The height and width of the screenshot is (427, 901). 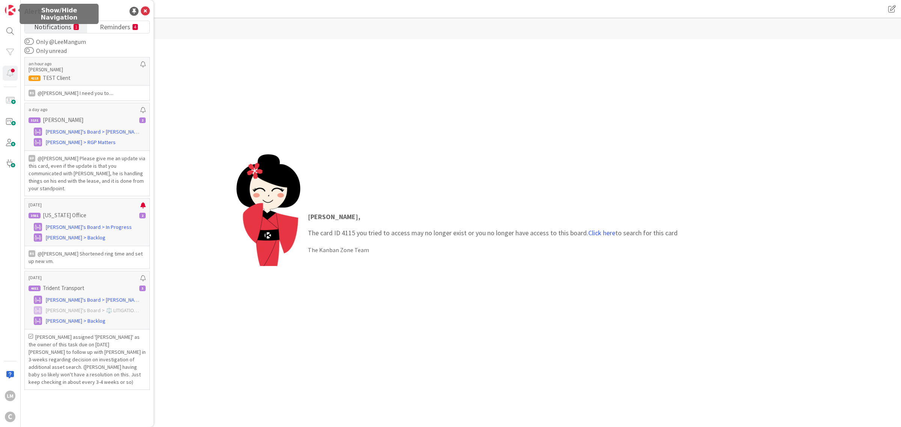 I want to click on div: 3131, so click(x=35, y=120).